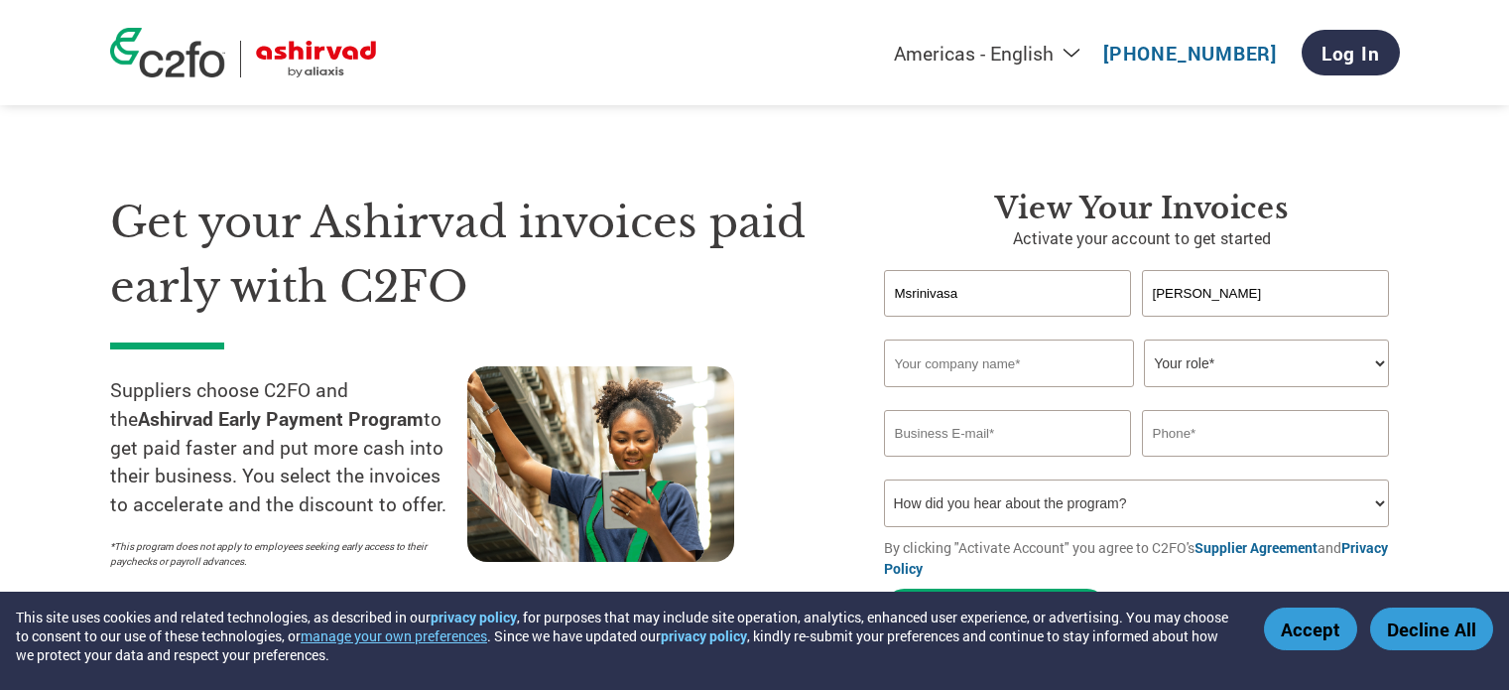 The image size is (1509, 690). Describe the element at coordinates (600, 463) in the screenshot. I see `img: supply chain worker` at that location.